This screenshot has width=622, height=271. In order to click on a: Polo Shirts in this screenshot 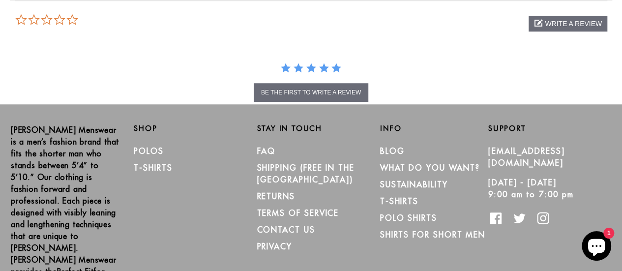, I will do `click(409, 218)`.